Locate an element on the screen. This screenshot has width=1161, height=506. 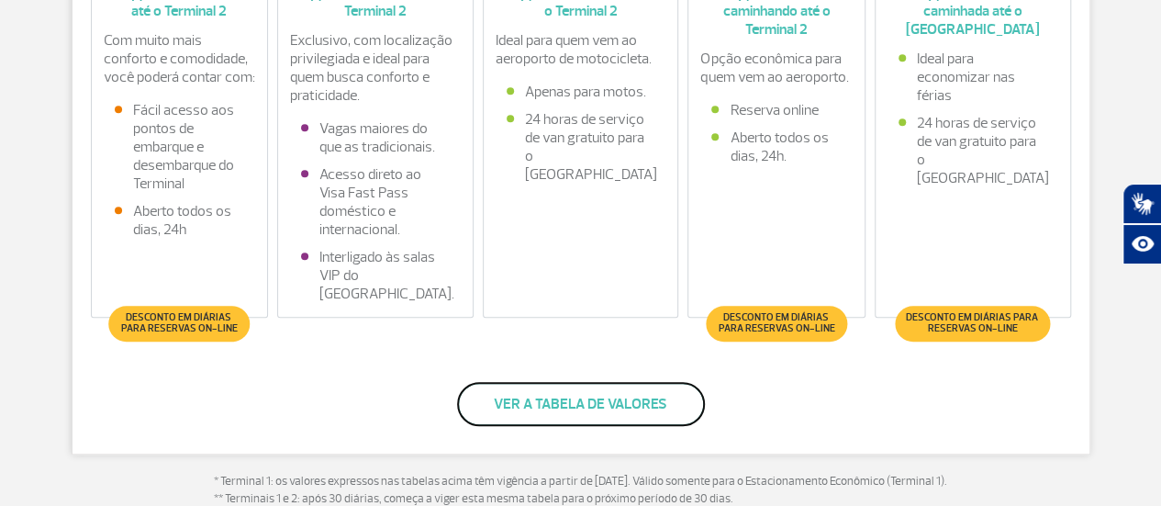
li: Apenas para motos. is located at coordinates (581, 92).